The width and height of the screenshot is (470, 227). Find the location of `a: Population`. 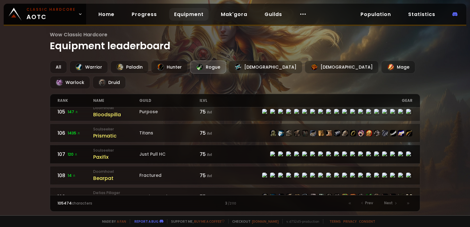

a: Population is located at coordinates (375, 14).